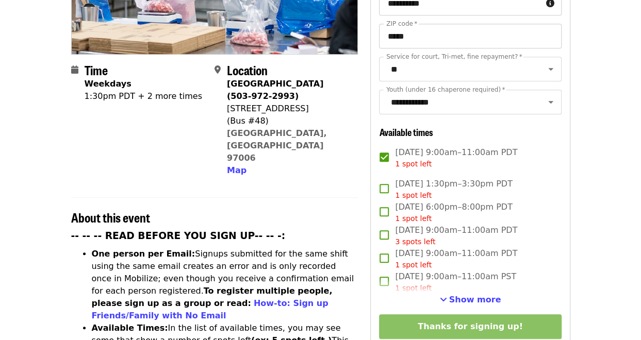  Describe the element at coordinates (475, 300) in the screenshot. I see `span: Show more` at that location.